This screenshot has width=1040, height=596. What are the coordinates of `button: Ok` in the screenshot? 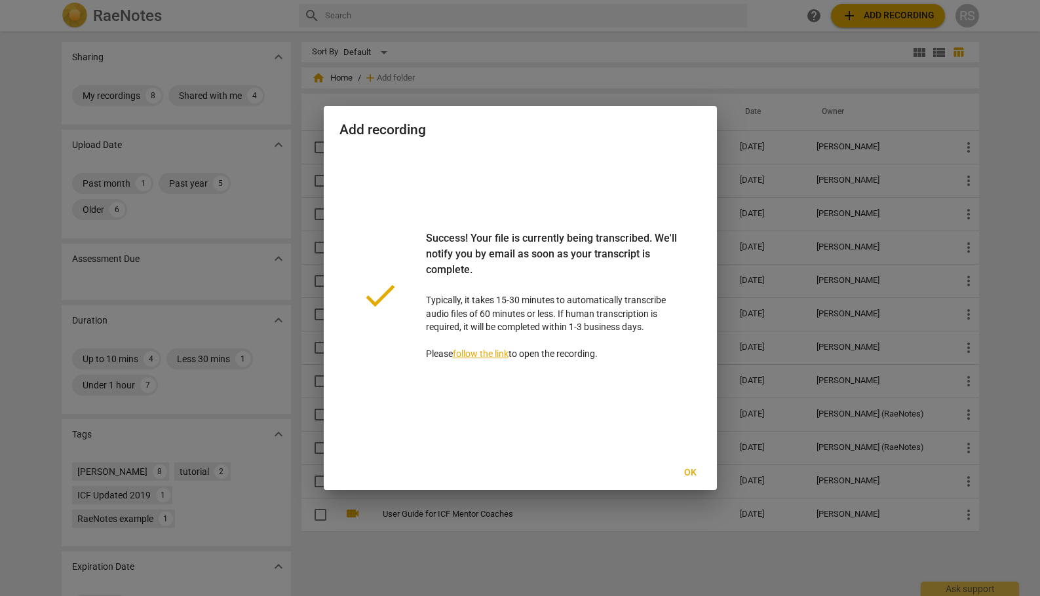 It's located at (691, 473).